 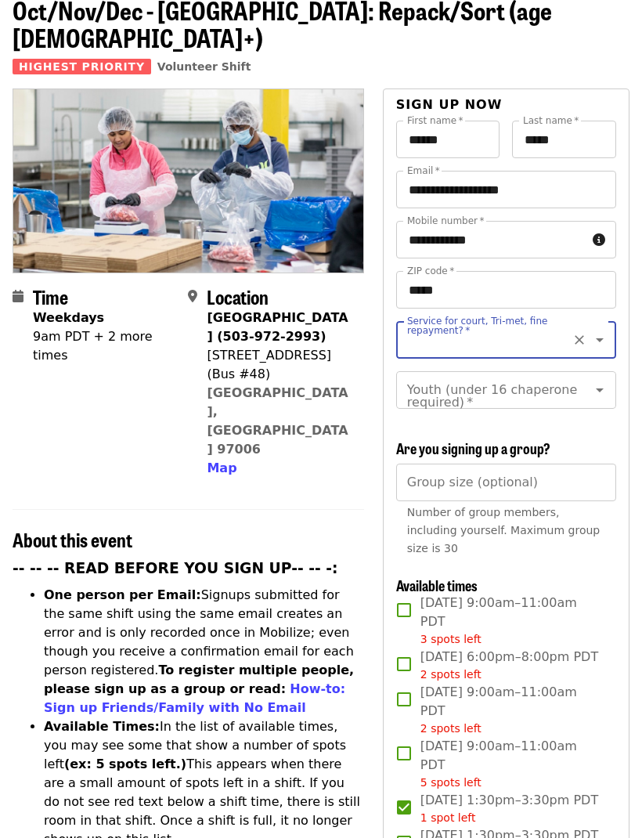 I want to click on strong: -- -- -- READ BEFORE YOU SIGN UP-- -- -:, so click(x=176, y=568).